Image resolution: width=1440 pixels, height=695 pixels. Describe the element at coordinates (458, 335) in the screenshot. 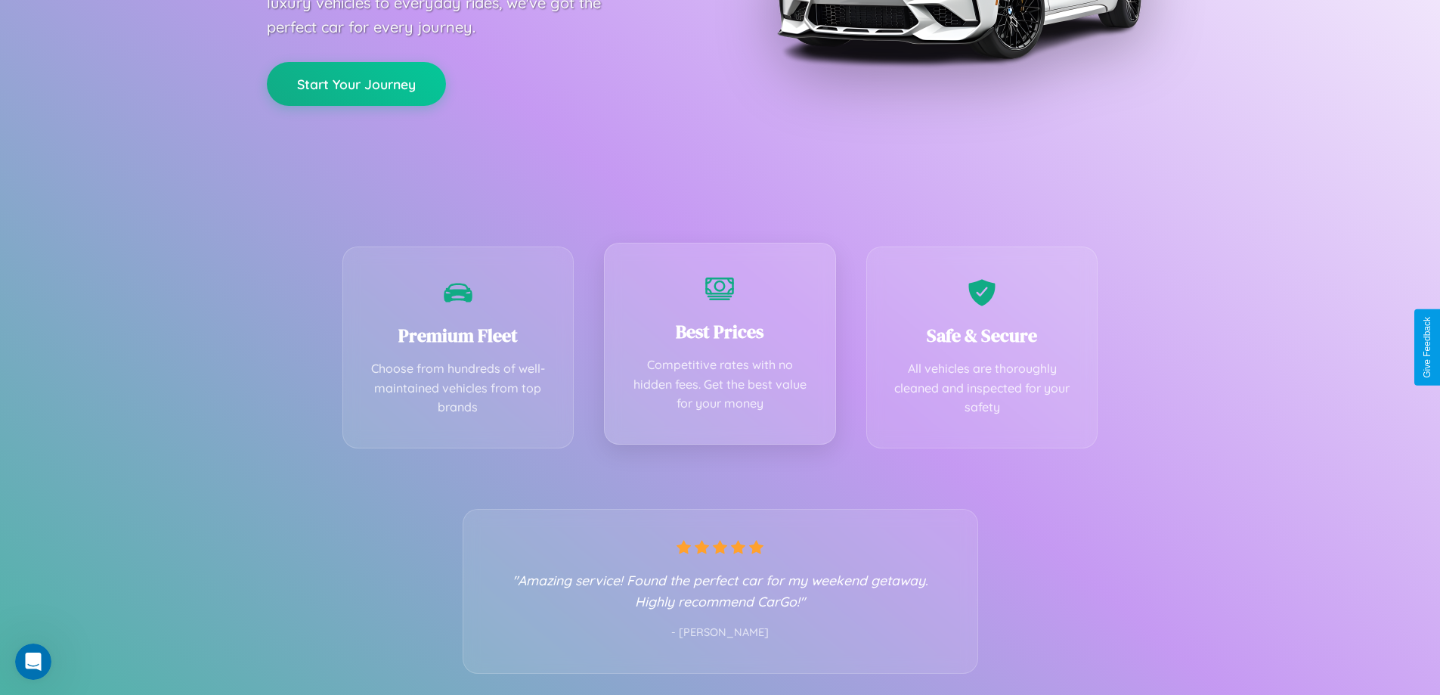

I see `h3: Premium Fleet` at that location.